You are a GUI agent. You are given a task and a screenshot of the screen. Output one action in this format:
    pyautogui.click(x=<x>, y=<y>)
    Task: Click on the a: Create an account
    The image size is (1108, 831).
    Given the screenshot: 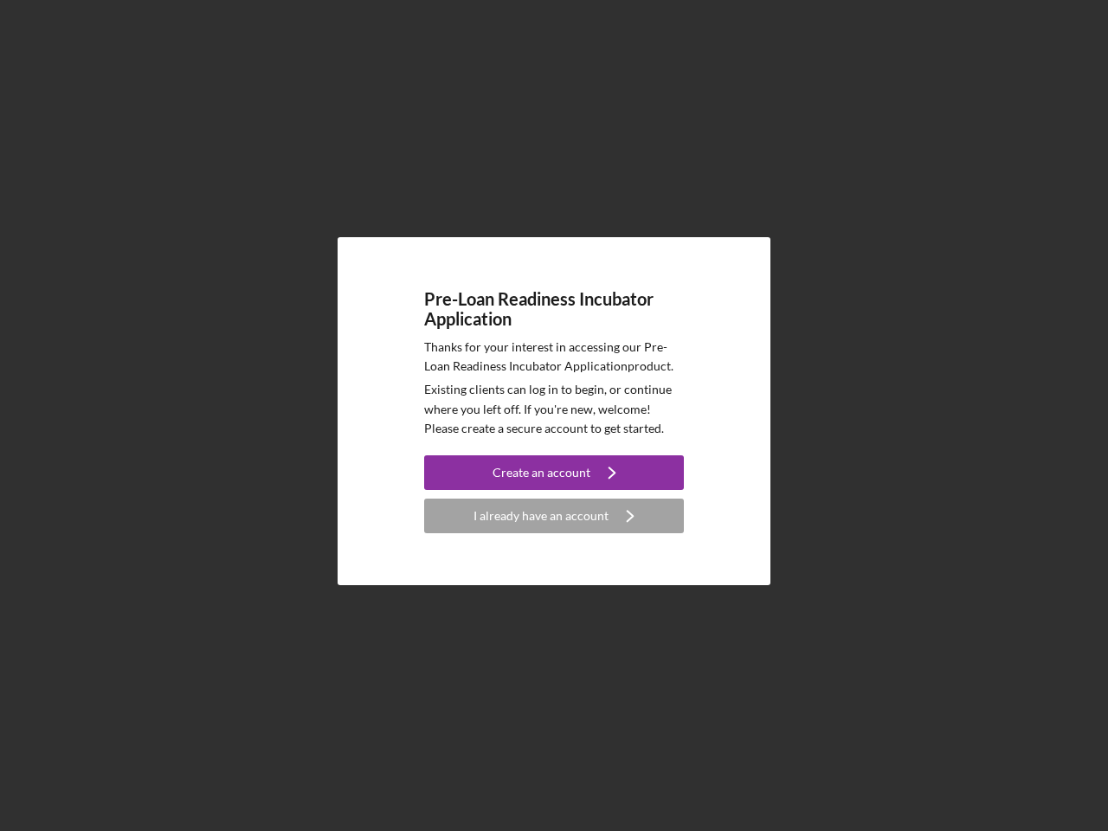 What is the action you would take?
    pyautogui.click(x=554, y=474)
    